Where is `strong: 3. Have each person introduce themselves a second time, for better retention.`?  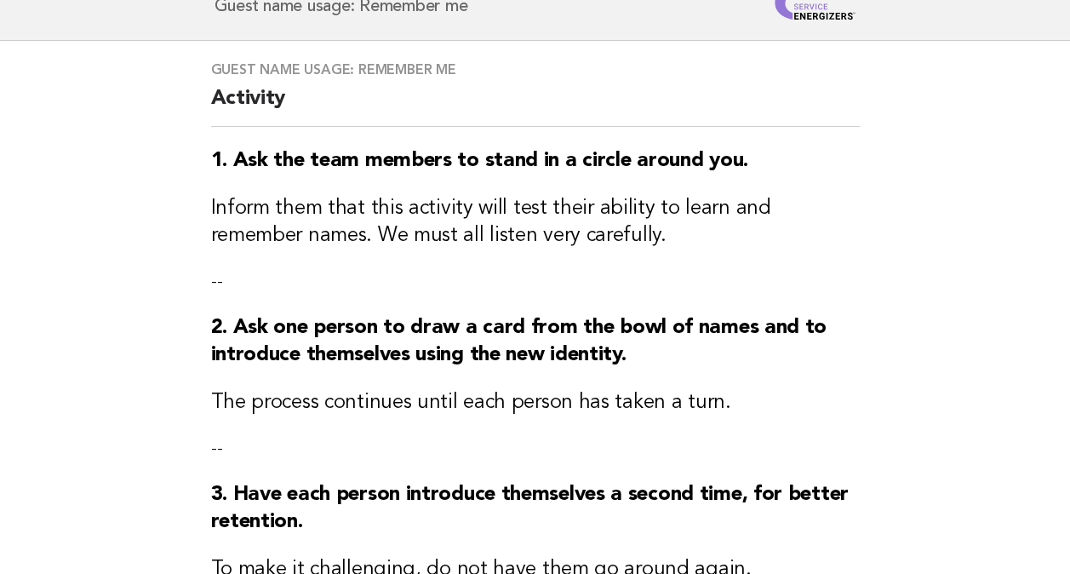 strong: 3. Have each person introduce themselves a second time, for better retention. is located at coordinates (529, 508).